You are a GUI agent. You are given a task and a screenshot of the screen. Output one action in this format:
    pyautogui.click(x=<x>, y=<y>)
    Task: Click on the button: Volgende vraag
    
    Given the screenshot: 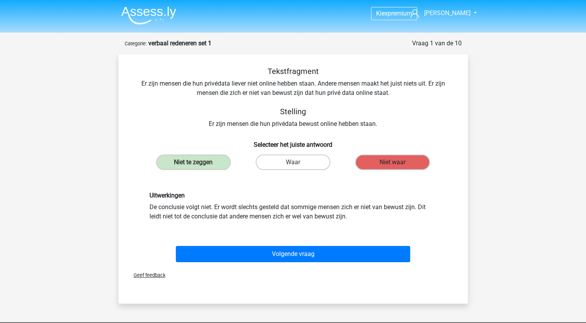 What is the action you would take?
    pyautogui.click(x=293, y=254)
    